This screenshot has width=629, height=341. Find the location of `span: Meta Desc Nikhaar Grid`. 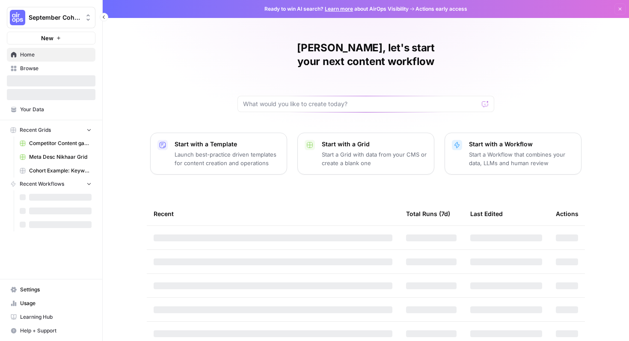

span: Meta Desc Nikhaar Grid is located at coordinates (60, 157).